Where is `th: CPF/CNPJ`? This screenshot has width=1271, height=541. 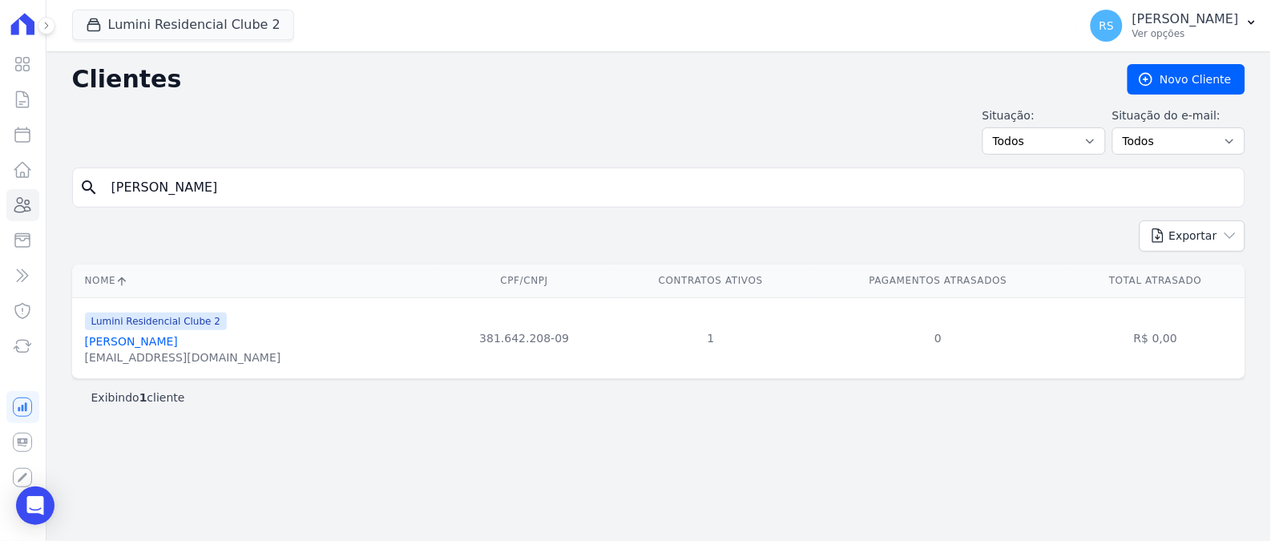 th: CPF/CNPJ is located at coordinates (524, 280).